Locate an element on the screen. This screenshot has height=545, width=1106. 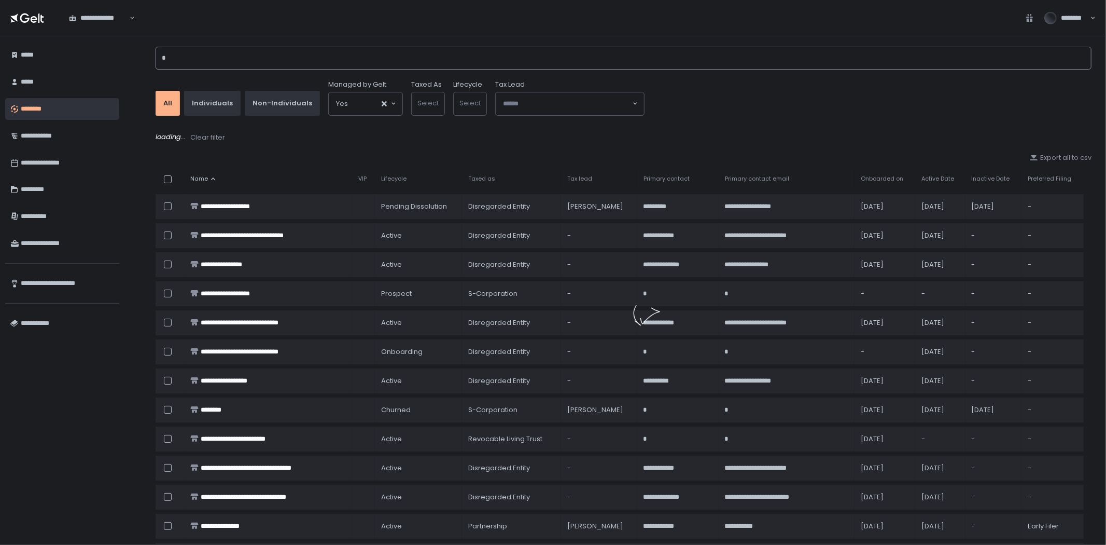
div: Individuals is located at coordinates (212, 103).